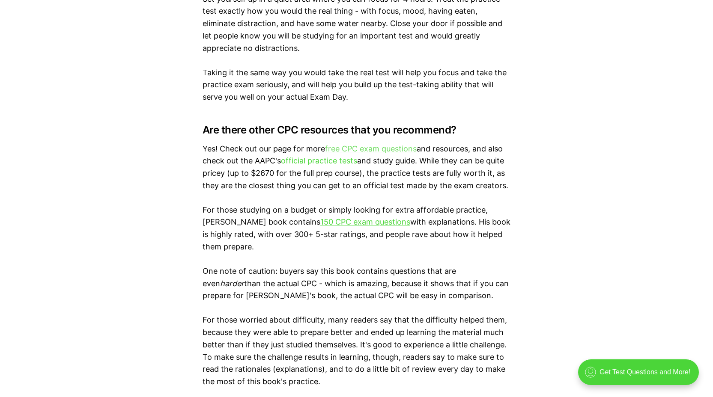 The height and width of the screenshot is (397, 713). Describe the element at coordinates (356, 130) in the screenshot. I see `h3: Are there other CPC resources that you recommend?` at that location.